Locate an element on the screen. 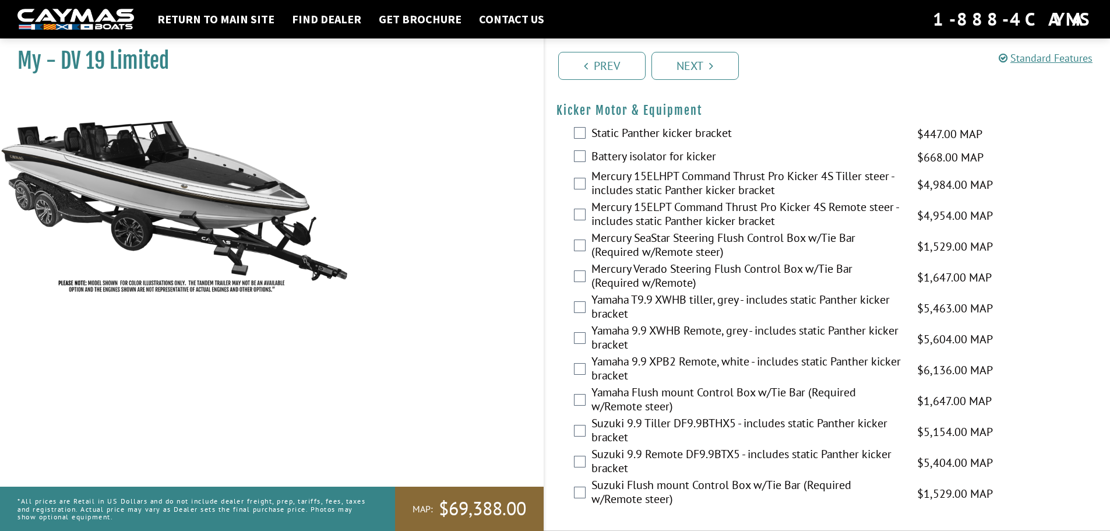  label: Suzuki 9.9 Remote DF9.9BTX5 - includes static Panther kicker bracket is located at coordinates (747, 462).